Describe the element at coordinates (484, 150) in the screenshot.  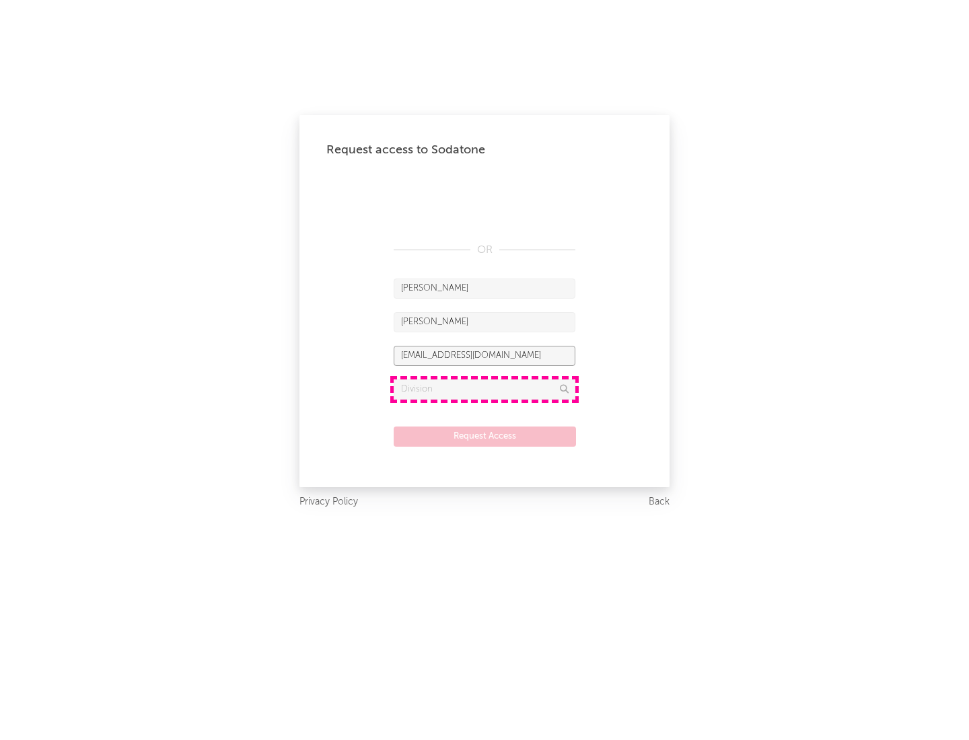
I see `div: Request access to Sodatone` at that location.